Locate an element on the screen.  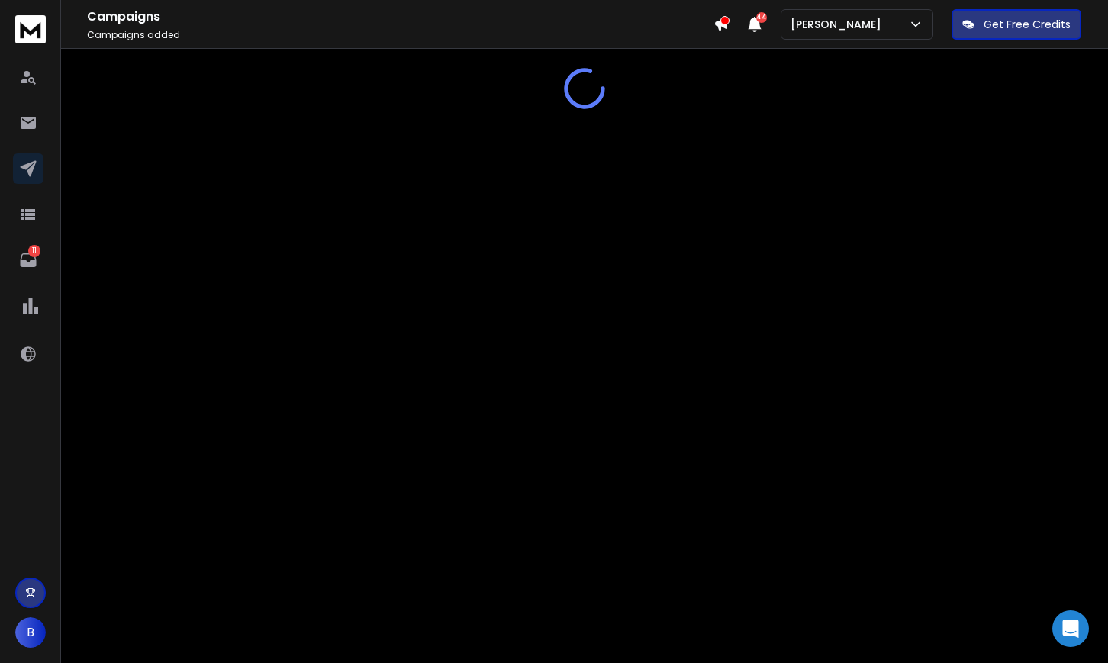
h1: Campaigns is located at coordinates (400, 17).